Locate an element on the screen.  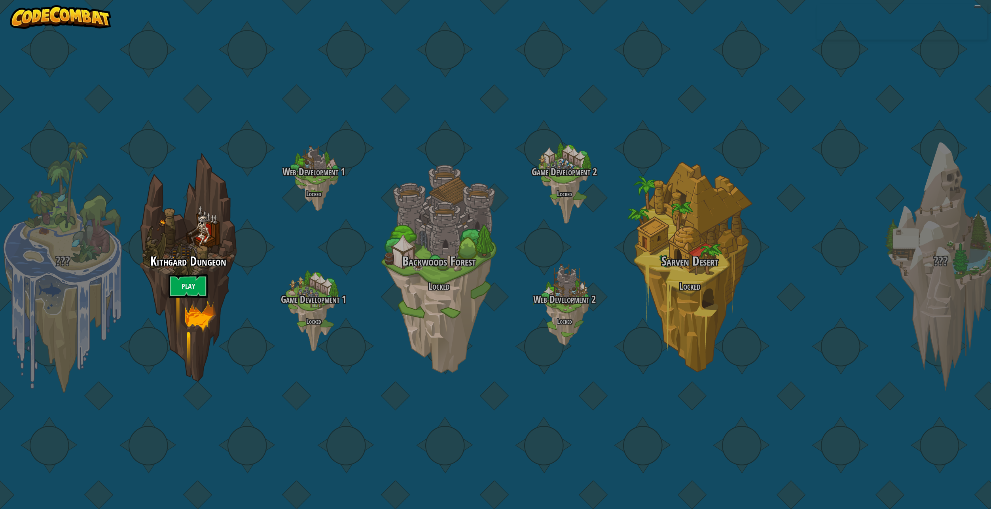
span: Game Development 2 is located at coordinates (564, 172).